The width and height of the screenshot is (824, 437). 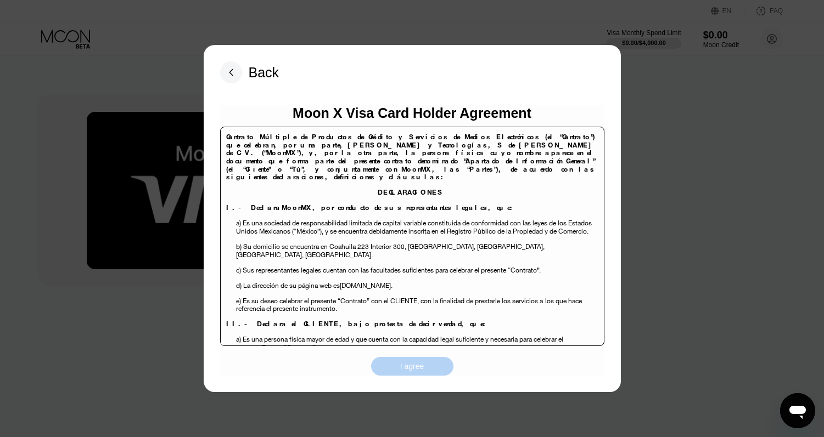 What do you see at coordinates (238, 270) in the screenshot?
I see `span: c` at bounding box center [238, 270].